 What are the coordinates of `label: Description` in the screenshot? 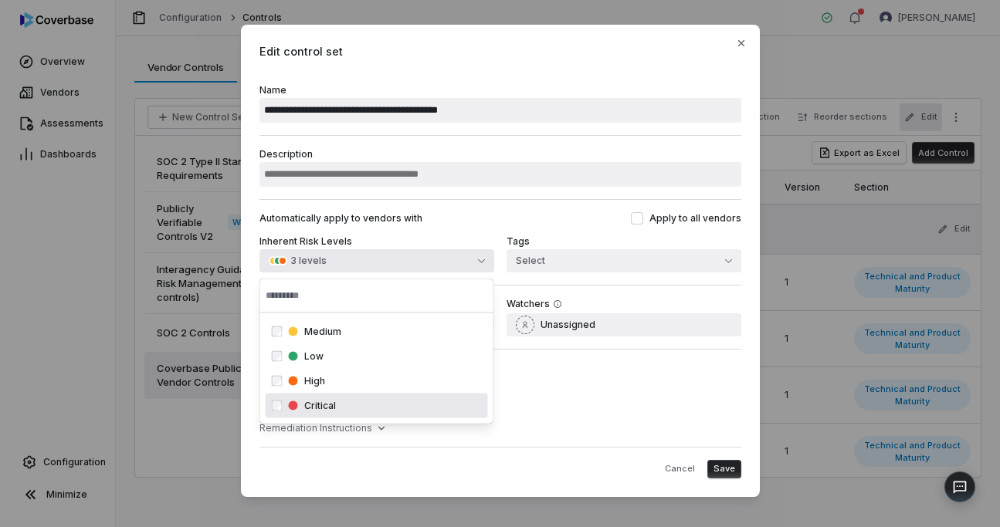 It's located at (500, 168).